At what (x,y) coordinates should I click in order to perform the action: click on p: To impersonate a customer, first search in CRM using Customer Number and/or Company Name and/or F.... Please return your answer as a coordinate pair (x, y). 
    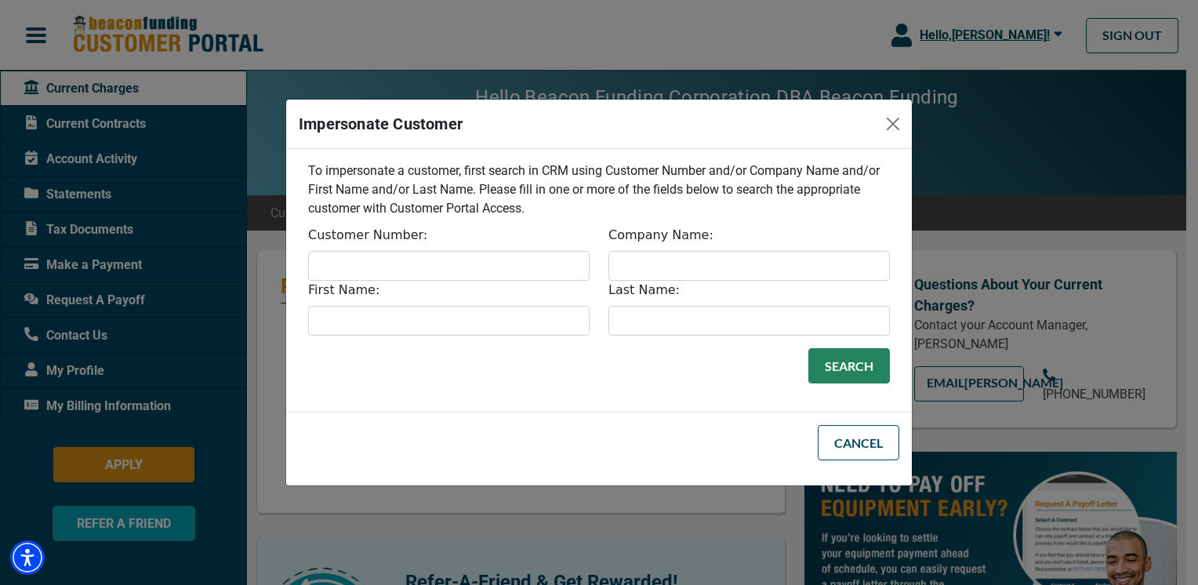
    Looking at the image, I should click on (599, 190).